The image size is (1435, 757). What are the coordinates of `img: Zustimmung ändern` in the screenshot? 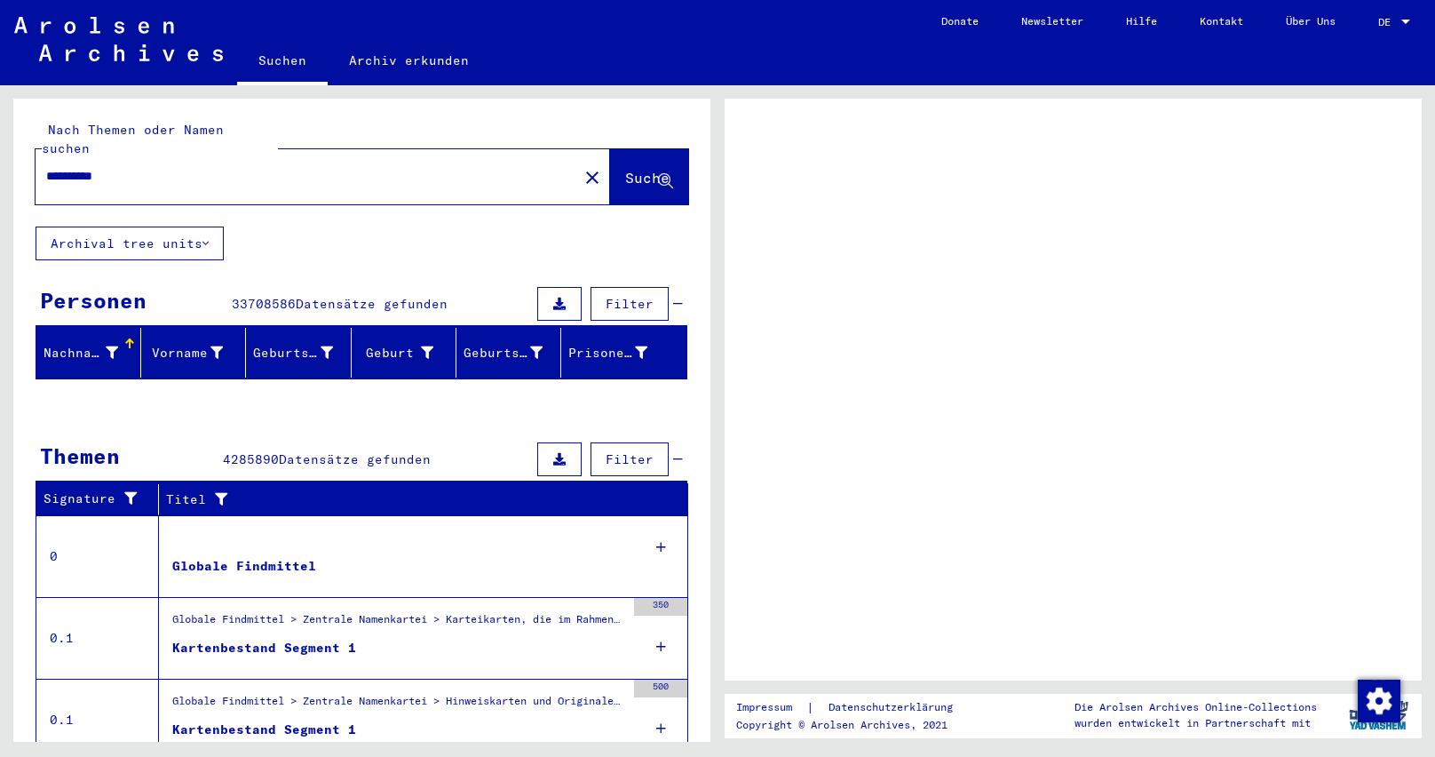 It's located at (1379, 701).